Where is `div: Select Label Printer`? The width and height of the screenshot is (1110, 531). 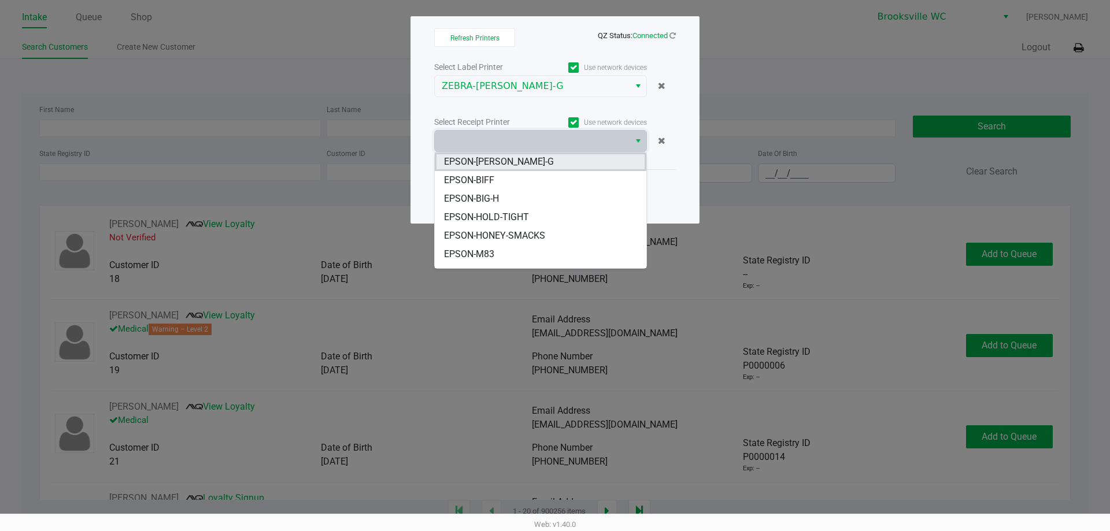 div: Select Label Printer is located at coordinates (488, 67).